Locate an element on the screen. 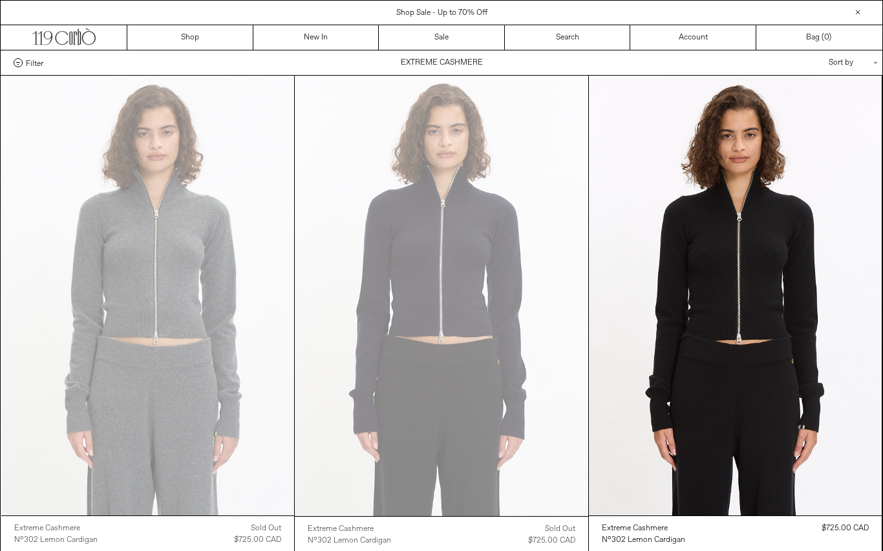  a: Search is located at coordinates (567, 37).